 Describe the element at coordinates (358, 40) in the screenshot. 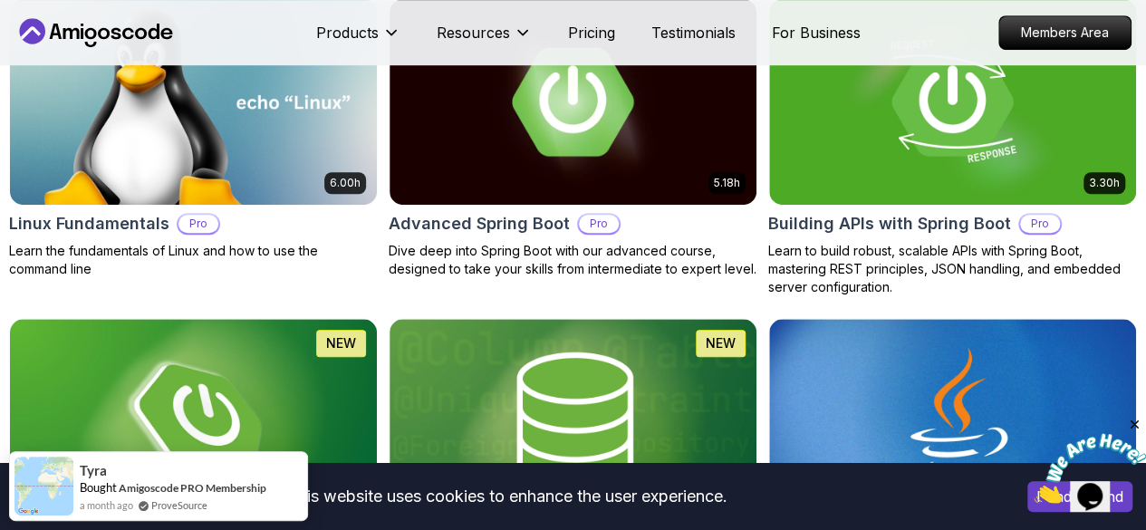

I see `button: Products` at that location.